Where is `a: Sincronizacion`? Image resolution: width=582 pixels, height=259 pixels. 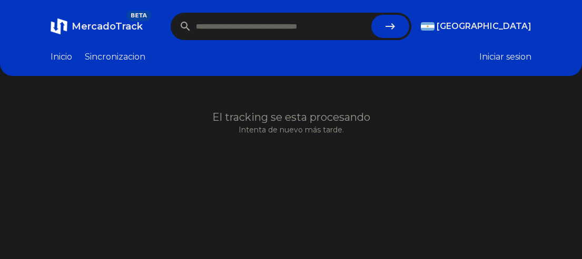 a: Sincronizacion is located at coordinates (115, 57).